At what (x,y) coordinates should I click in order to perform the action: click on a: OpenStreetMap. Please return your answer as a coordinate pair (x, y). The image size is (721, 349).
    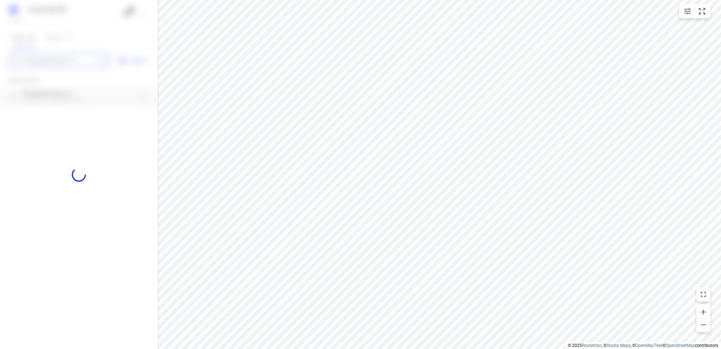
    Looking at the image, I should click on (680, 345).